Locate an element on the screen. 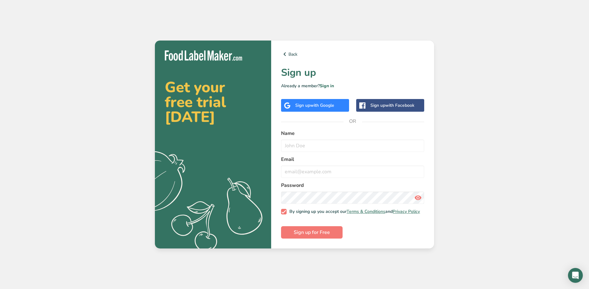 The width and height of the screenshot is (589, 289). label: Name is located at coordinates (353, 133).